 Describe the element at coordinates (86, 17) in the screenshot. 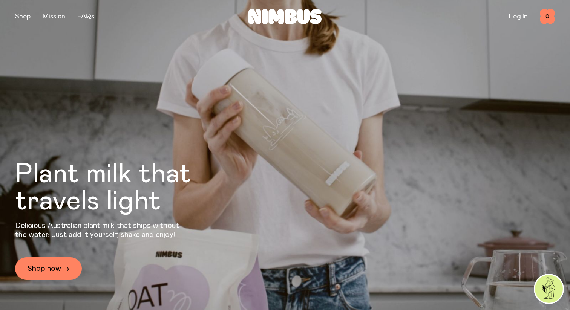

I see `a: FAQs` at that location.